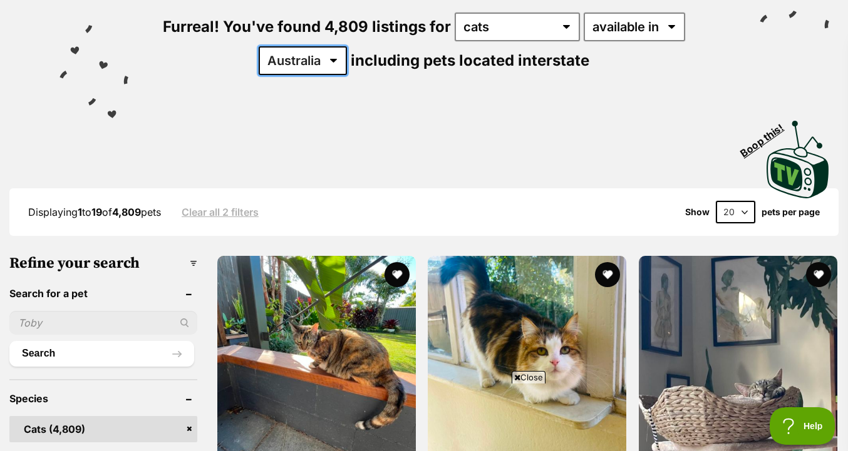 This screenshot has height=451, width=848. I want to click on button: Search, so click(101, 354).